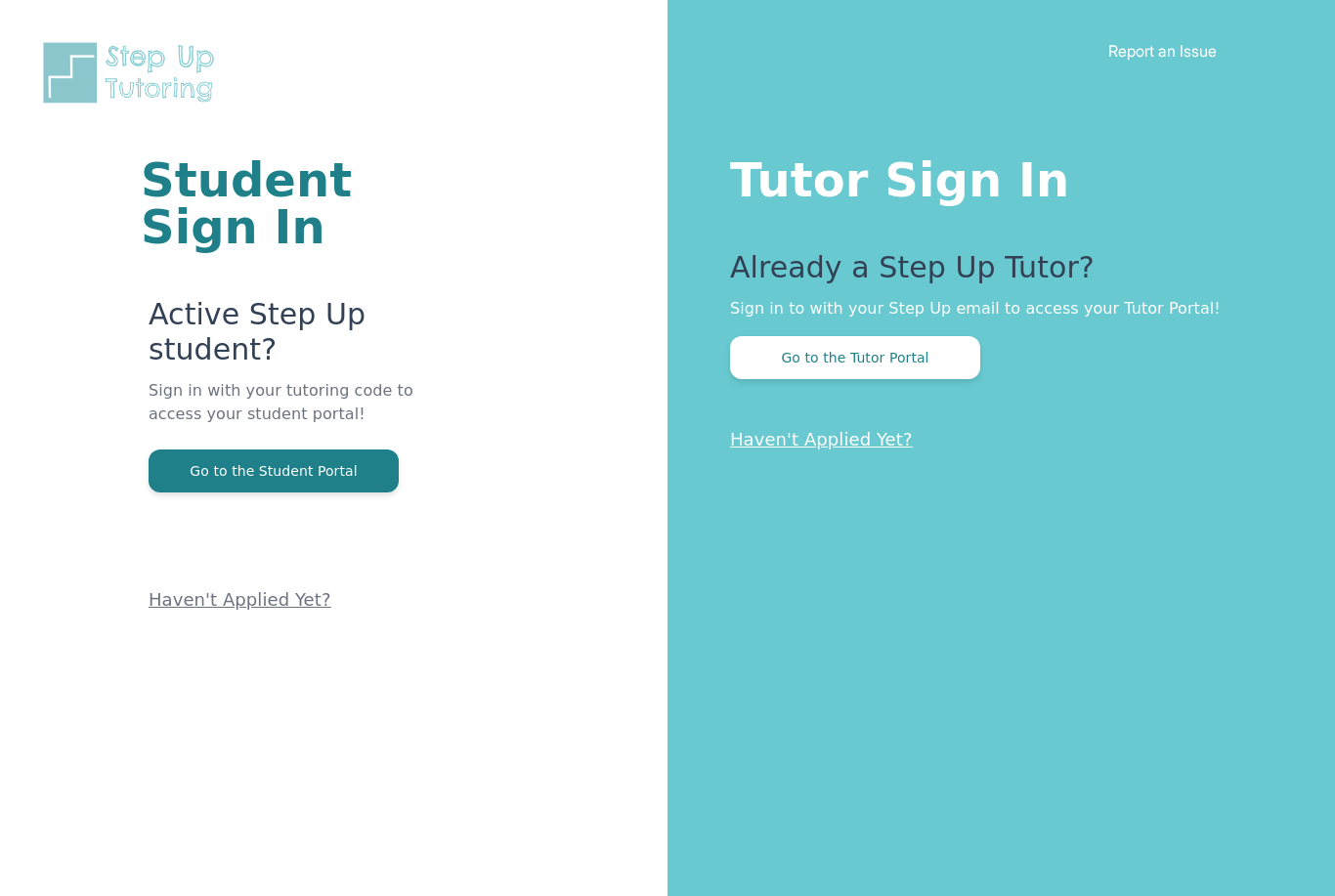 The image size is (1335, 896). I want to click on p: Active Step Up student?, so click(290, 338).